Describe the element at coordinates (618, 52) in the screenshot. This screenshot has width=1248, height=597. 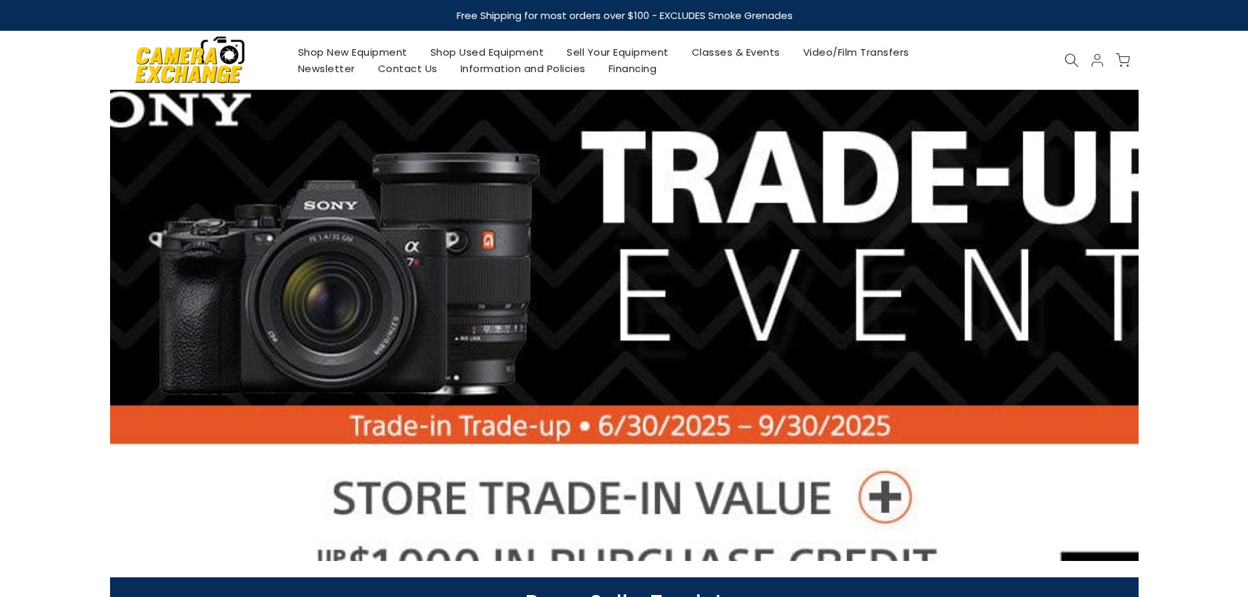
I see `a: Sell Your Equipment` at that location.